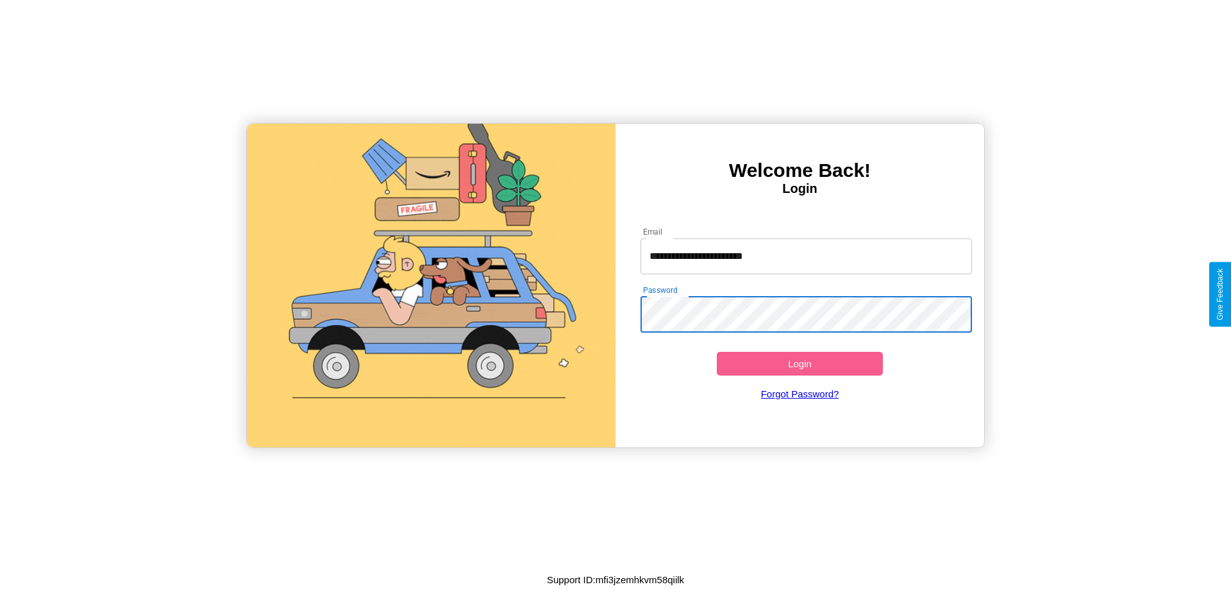 This screenshot has height=589, width=1231. I want to click on img: gif, so click(431, 285).